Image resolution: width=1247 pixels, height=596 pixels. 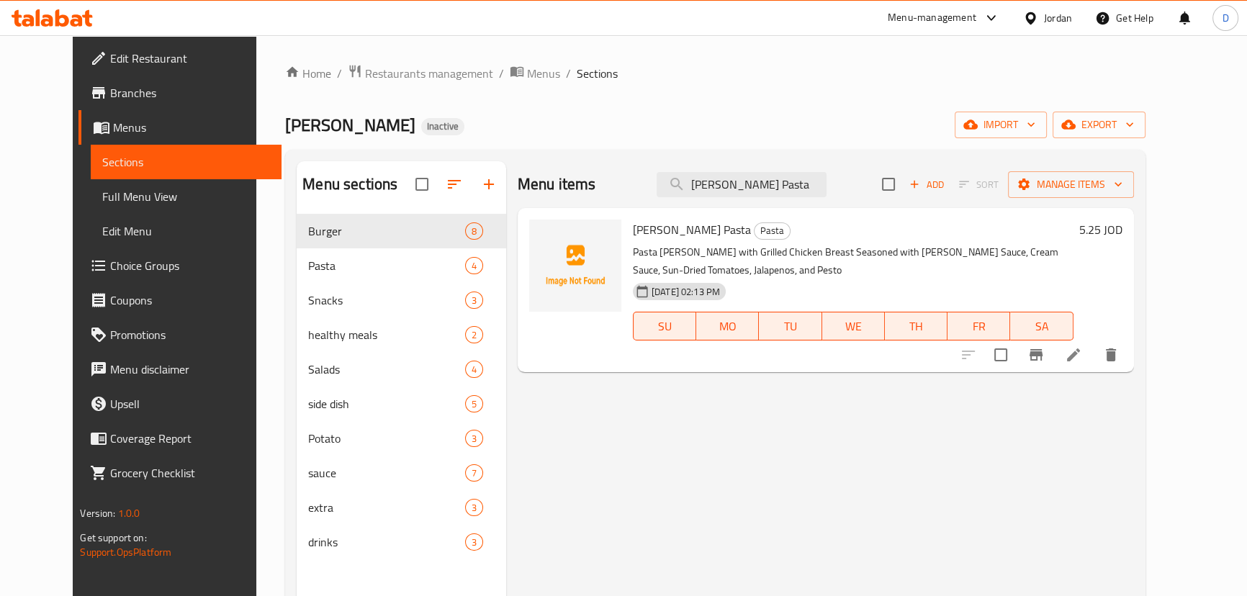 What do you see at coordinates (664, 326) in the screenshot?
I see `span: SU` at bounding box center [664, 326].